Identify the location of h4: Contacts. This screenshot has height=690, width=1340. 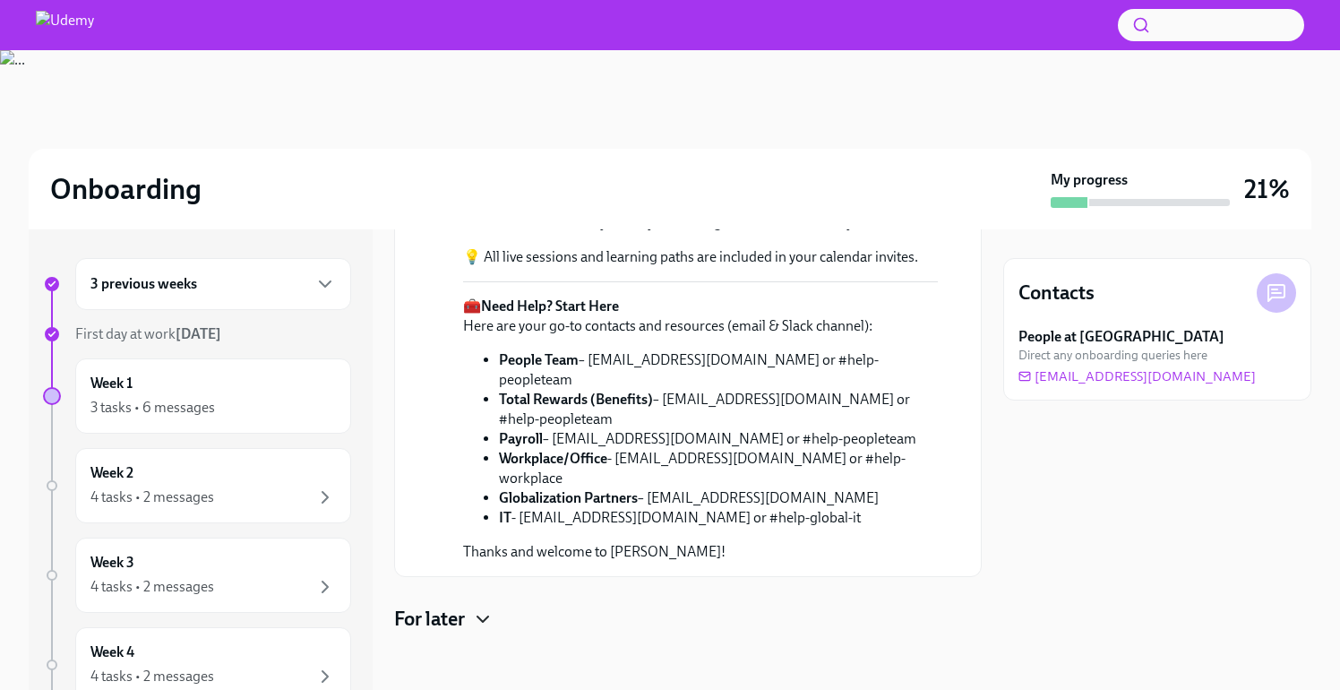
(1056, 293).